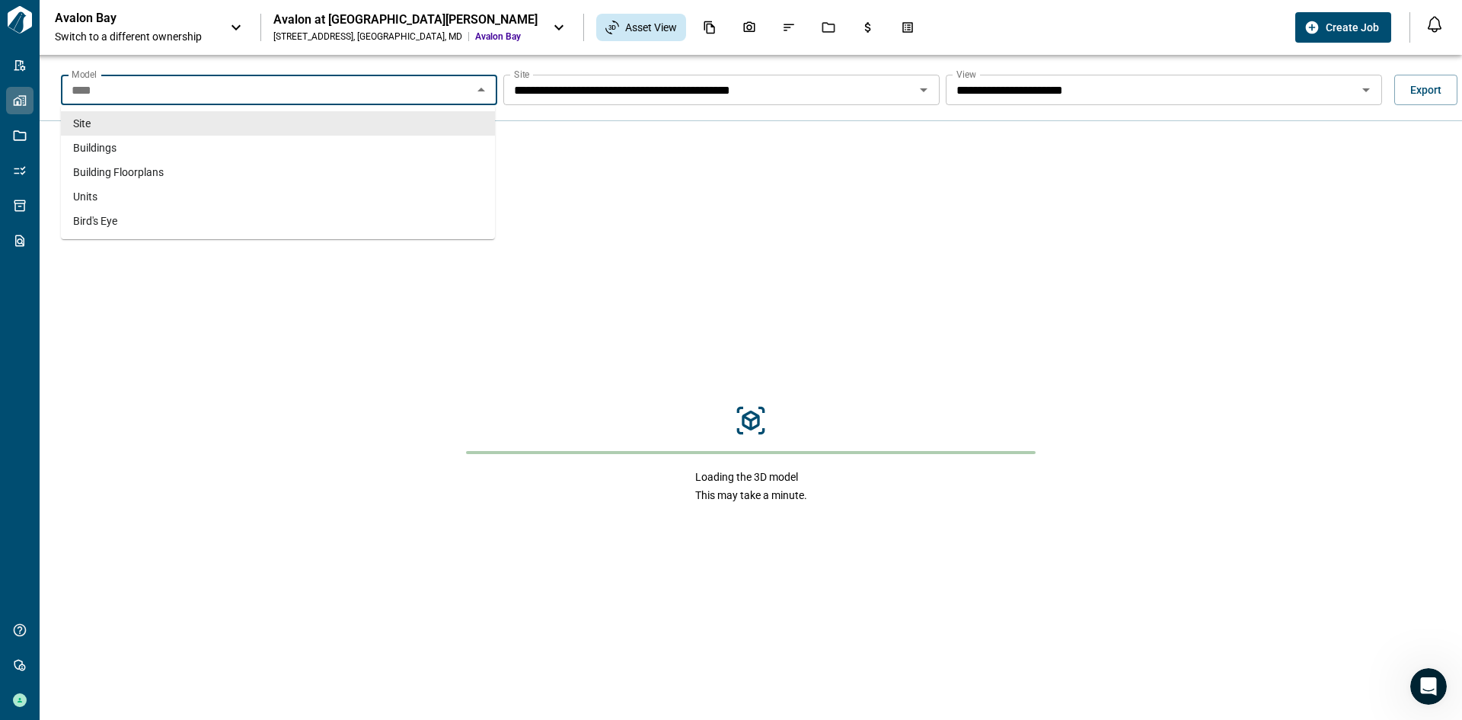 The height and width of the screenshot is (720, 1462). What do you see at coordinates (84, 74) in the screenshot?
I see `label: Model` at bounding box center [84, 74].